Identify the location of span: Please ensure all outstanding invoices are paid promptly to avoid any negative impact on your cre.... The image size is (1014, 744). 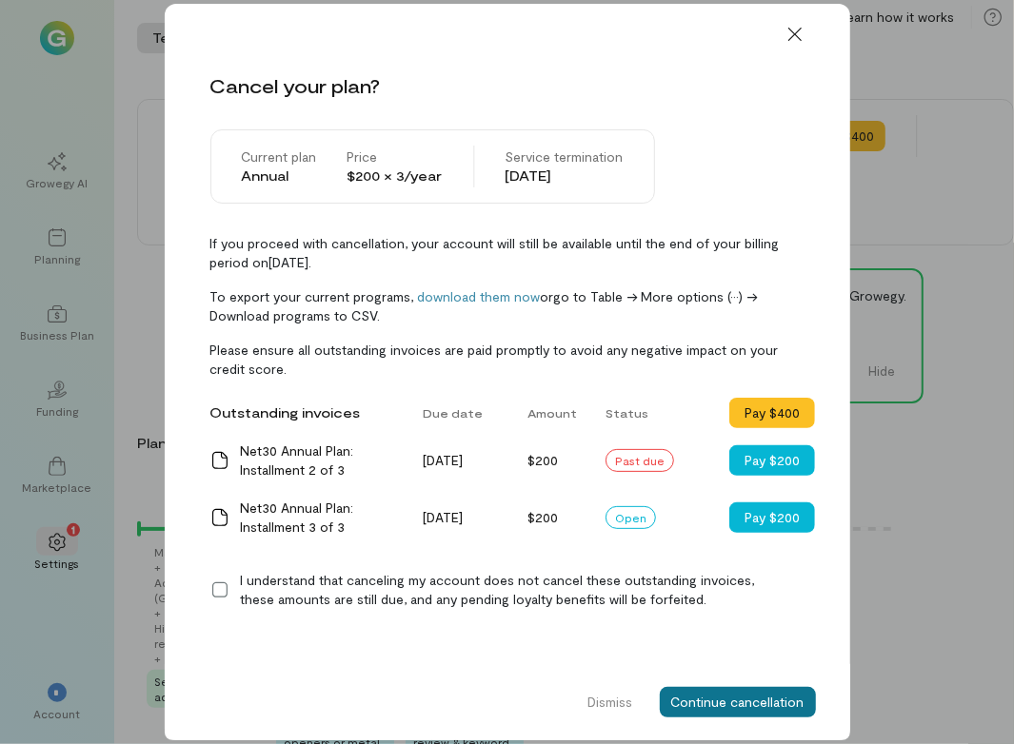
(507, 360).